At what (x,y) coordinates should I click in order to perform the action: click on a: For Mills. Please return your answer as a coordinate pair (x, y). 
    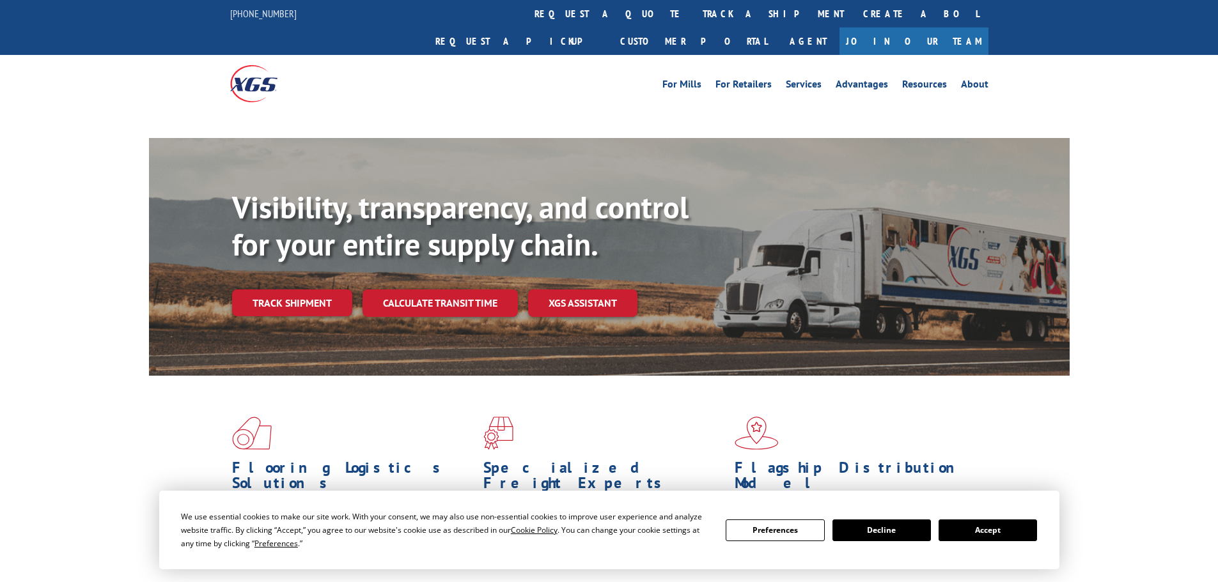
    Looking at the image, I should click on (681, 86).